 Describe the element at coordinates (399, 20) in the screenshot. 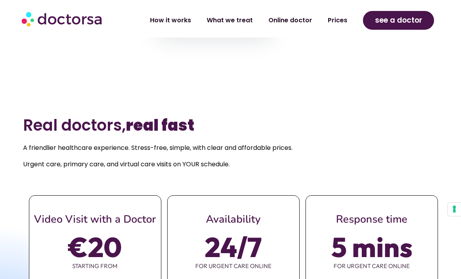

I see `a: see a doctor` at that location.